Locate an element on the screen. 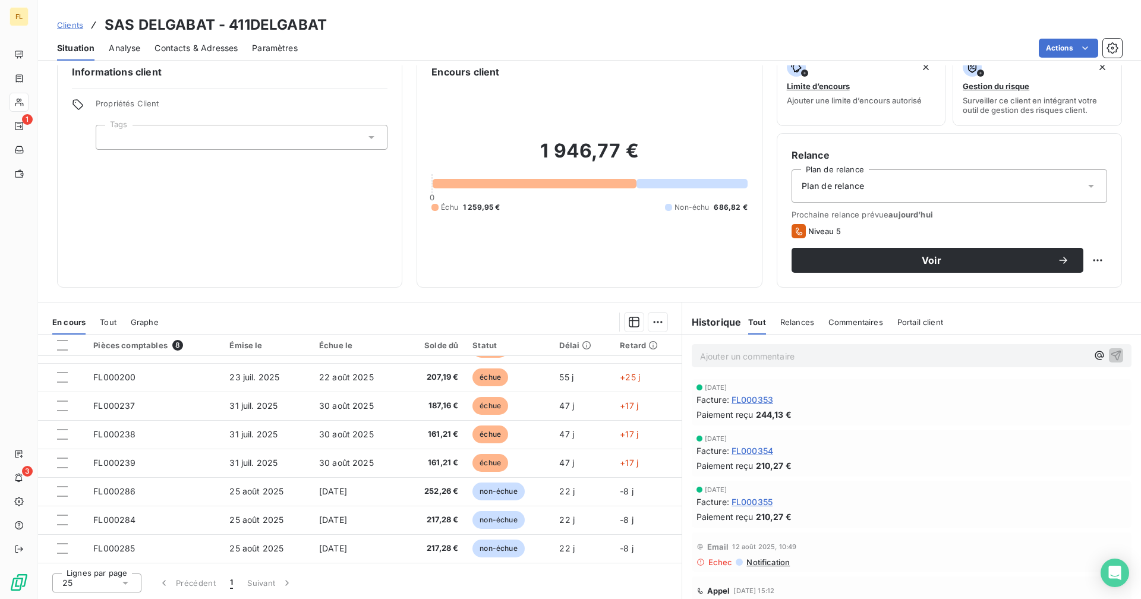  span: 22 août 2025 is located at coordinates (347, 377).